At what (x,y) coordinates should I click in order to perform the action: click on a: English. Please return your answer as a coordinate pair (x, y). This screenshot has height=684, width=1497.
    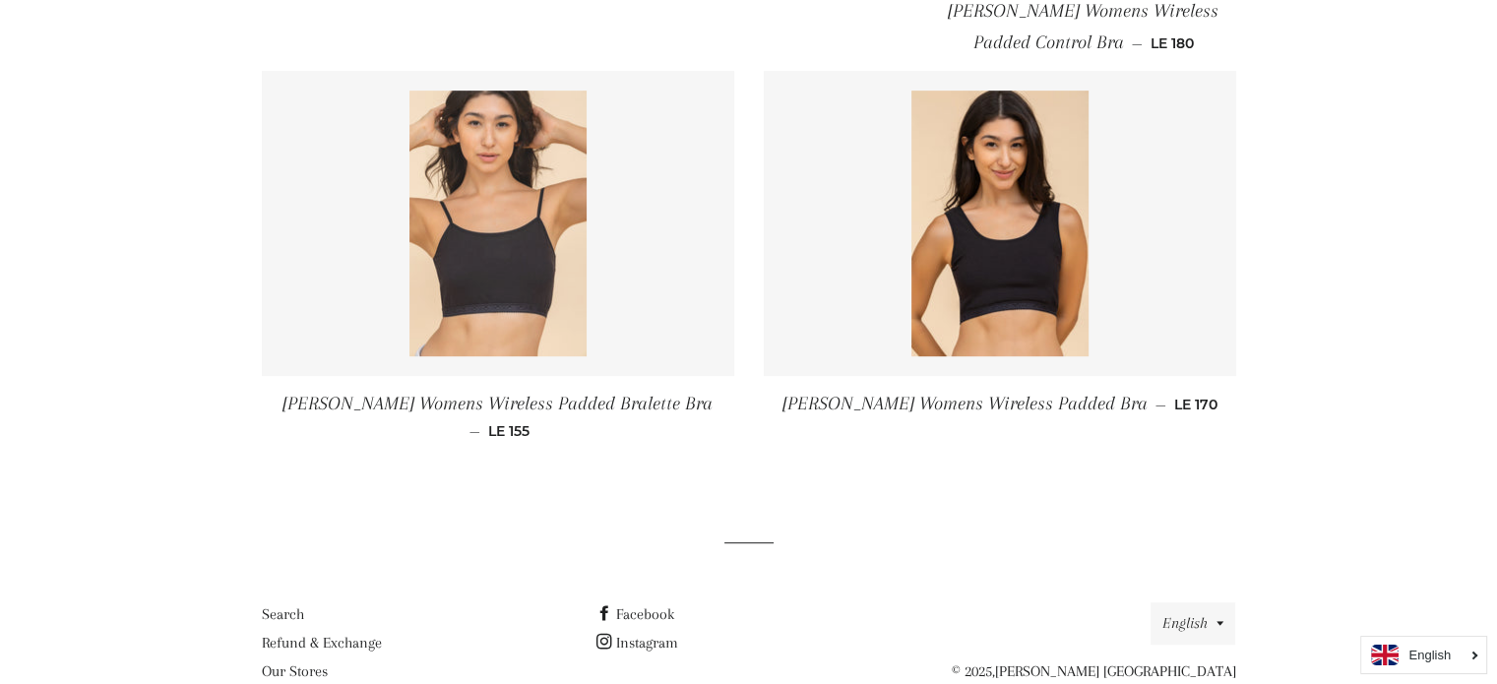
    Looking at the image, I should click on (1423, 654).